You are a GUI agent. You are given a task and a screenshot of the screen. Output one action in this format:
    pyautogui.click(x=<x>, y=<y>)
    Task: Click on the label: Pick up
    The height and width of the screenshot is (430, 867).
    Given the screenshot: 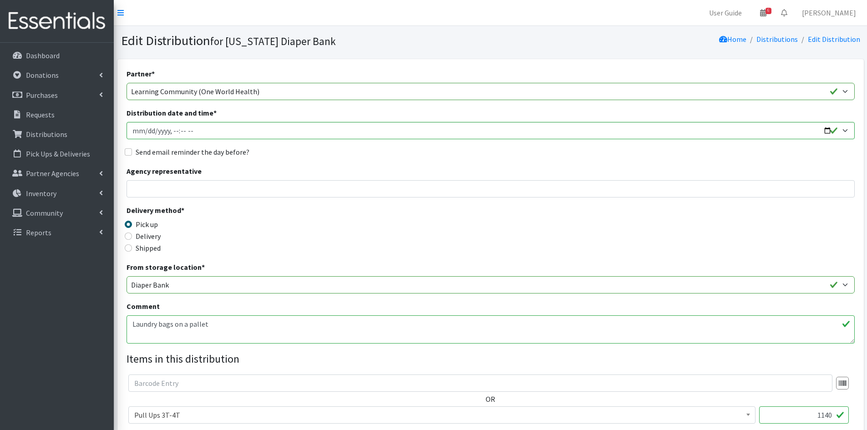 What is the action you would take?
    pyautogui.click(x=147, y=224)
    